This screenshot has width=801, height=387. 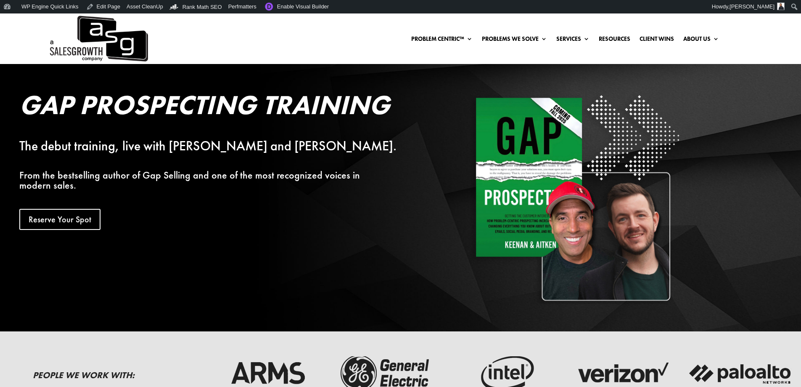 What do you see at coordinates (217, 107) in the screenshot?
I see `h2: Gap Prospecting Training` at bounding box center [217, 107].